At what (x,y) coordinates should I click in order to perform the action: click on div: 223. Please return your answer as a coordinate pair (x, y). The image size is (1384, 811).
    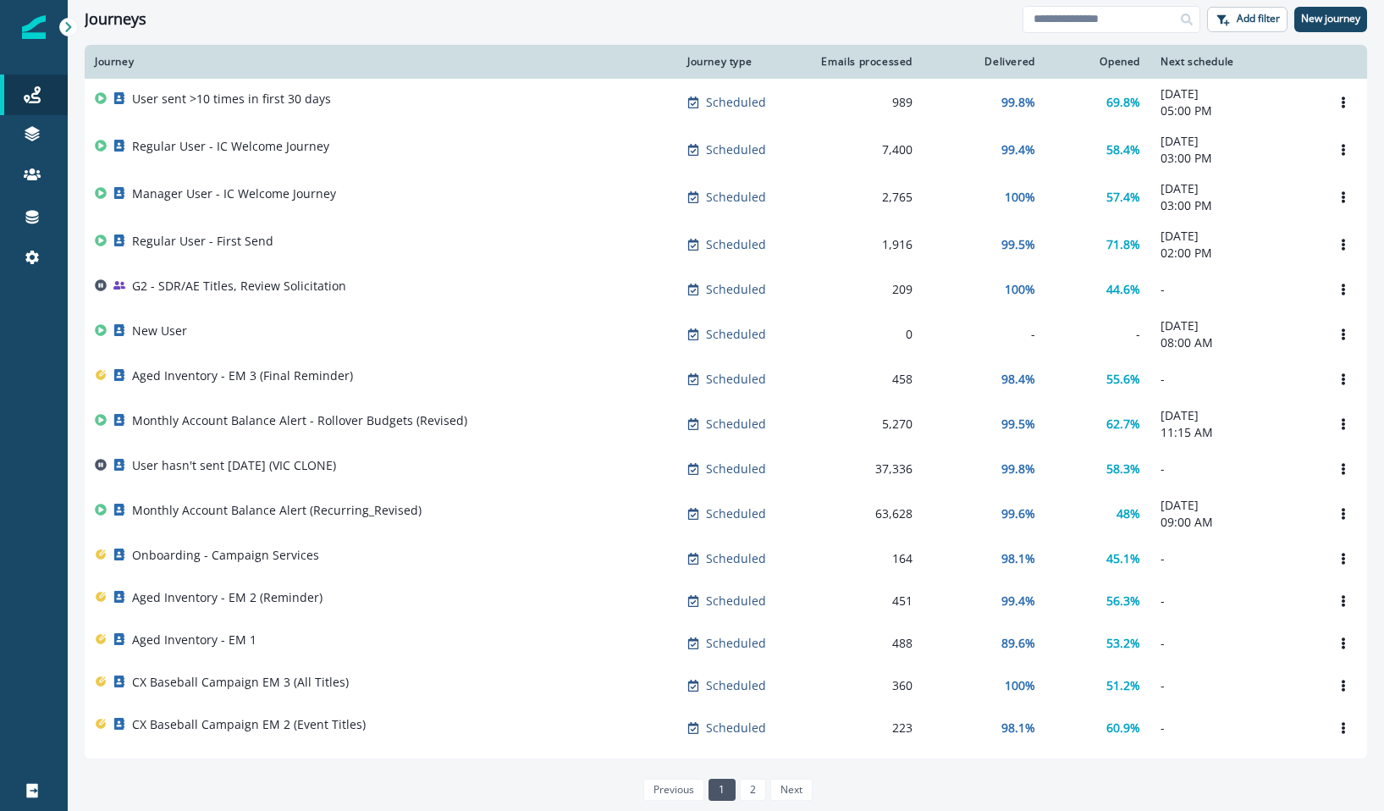
    Looking at the image, I should click on (864, 728).